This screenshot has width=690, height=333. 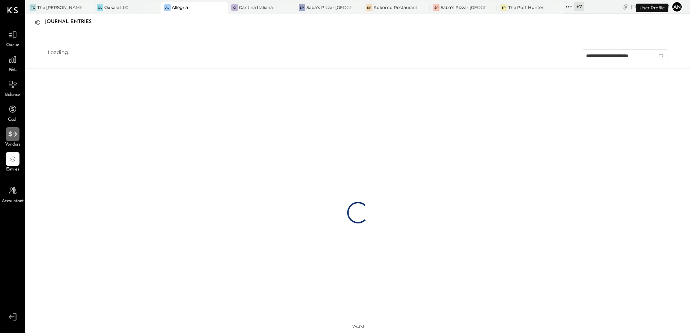 What do you see at coordinates (100, 8) in the screenshot?
I see `div: OL` at bounding box center [100, 8].